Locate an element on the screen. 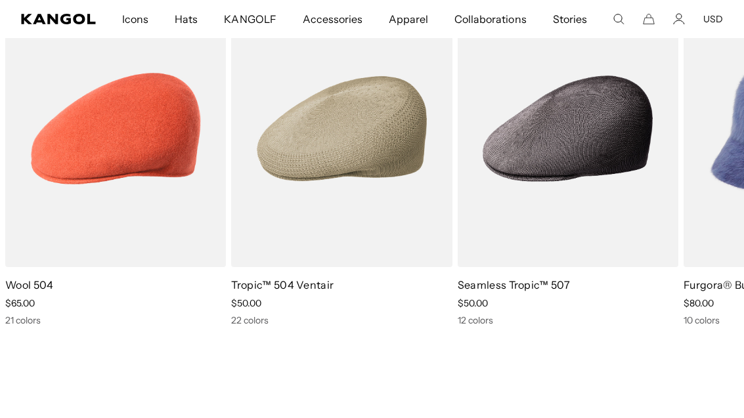 The width and height of the screenshot is (744, 418). summary: Search here is located at coordinates (619, 19).